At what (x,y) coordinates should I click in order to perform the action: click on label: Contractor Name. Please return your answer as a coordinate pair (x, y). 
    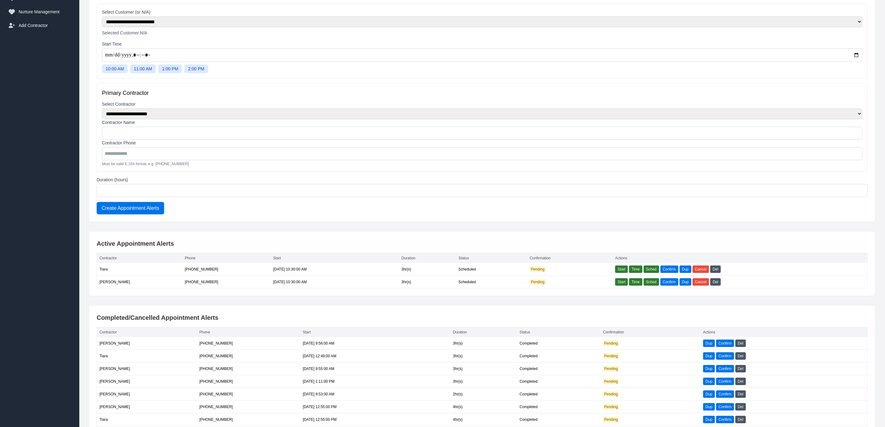
    Looking at the image, I should click on (482, 122).